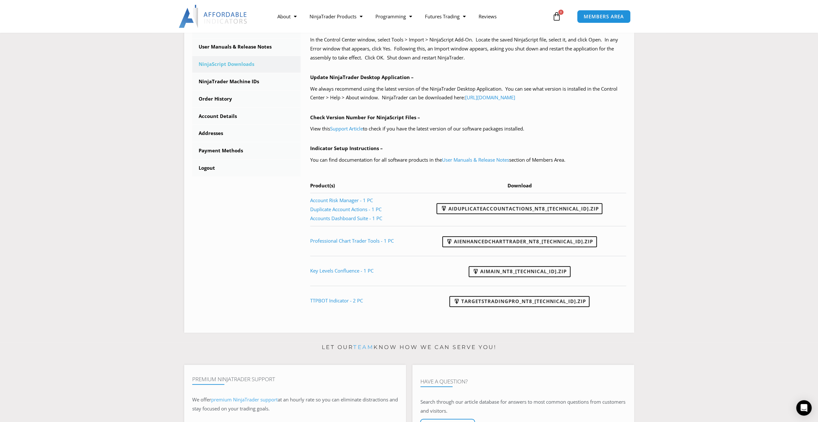  What do you see at coordinates (523, 407) in the screenshot?
I see `p: Search through our article database for answers to most common questions from customers and visit...` at bounding box center [523, 407].